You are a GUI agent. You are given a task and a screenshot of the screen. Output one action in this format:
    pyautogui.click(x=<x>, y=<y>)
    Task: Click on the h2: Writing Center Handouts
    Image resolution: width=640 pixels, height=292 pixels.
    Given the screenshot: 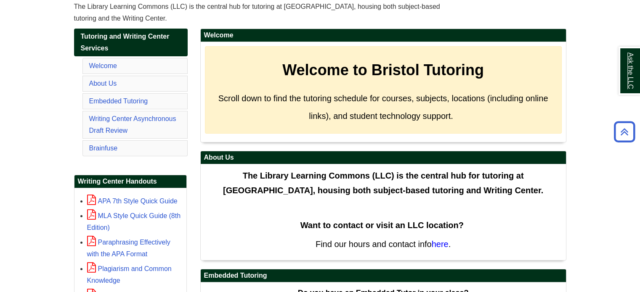 What is the action you would take?
    pyautogui.click(x=130, y=182)
    